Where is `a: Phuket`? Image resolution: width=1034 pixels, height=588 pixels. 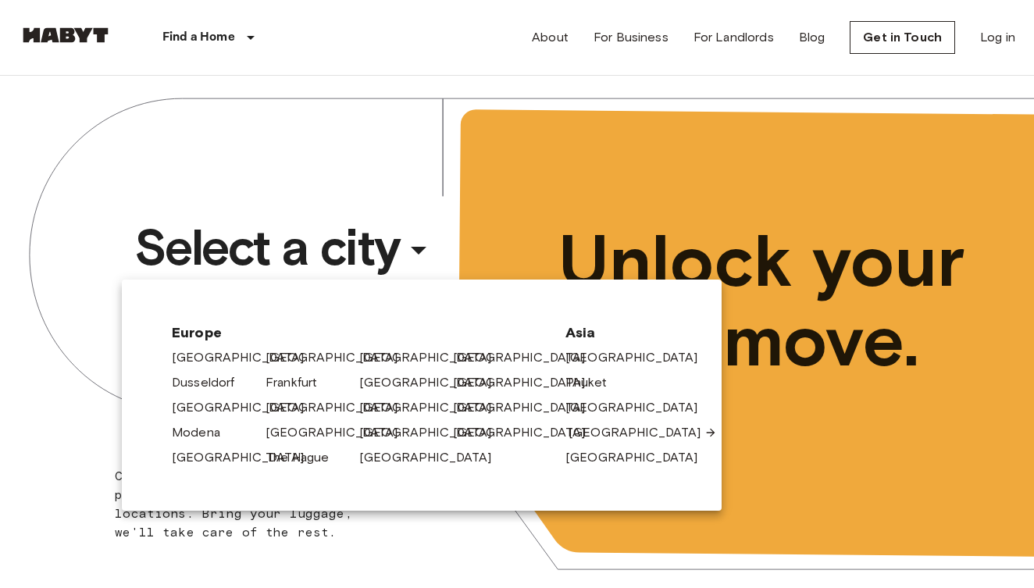
a: Phuket is located at coordinates (593, 383).